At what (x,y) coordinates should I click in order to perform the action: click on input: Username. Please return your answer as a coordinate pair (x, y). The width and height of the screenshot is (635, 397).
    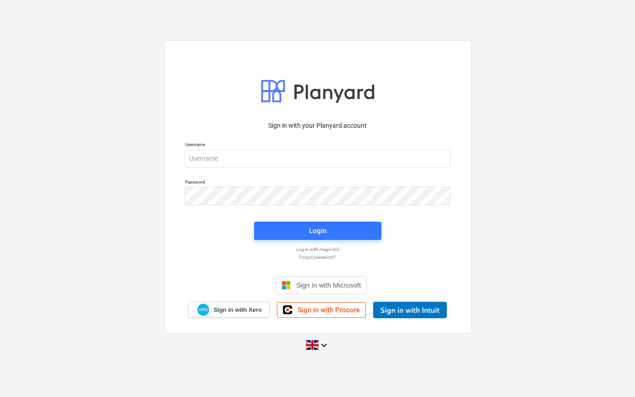
    Looking at the image, I should click on (318, 159).